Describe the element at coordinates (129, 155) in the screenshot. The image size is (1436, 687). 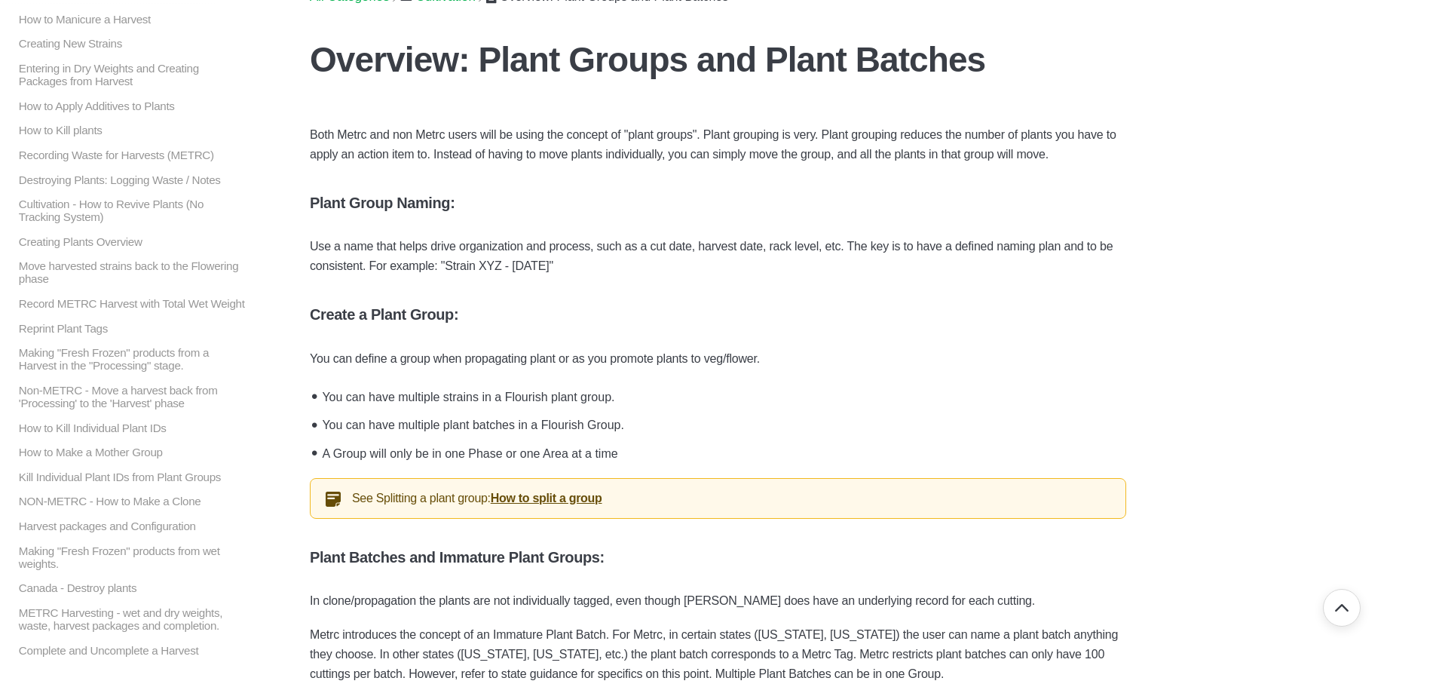
I see `a: Recording Waste for Harvests (METRC)` at that location.